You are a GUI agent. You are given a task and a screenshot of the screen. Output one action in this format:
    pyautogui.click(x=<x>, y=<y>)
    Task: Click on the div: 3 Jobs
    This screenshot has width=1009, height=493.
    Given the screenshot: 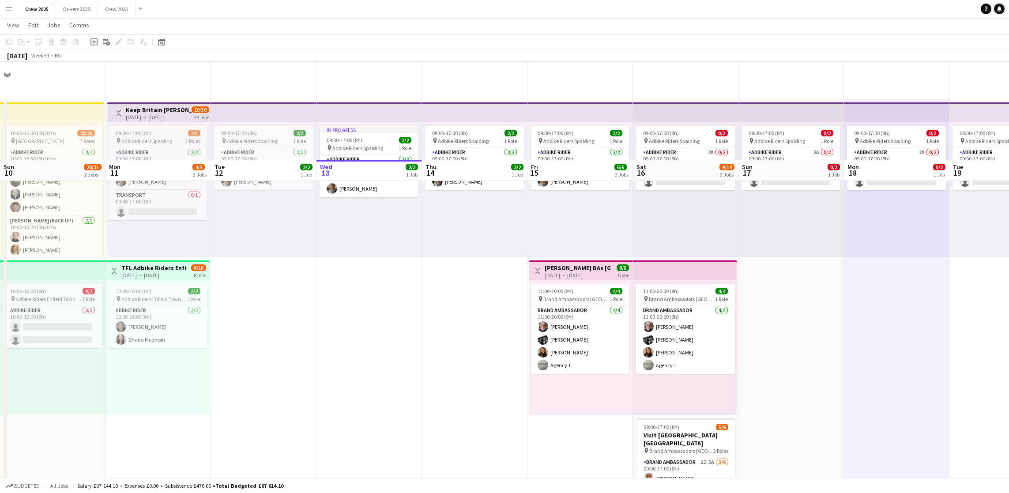 What is the action you would take?
    pyautogui.click(x=727, y=174)
    